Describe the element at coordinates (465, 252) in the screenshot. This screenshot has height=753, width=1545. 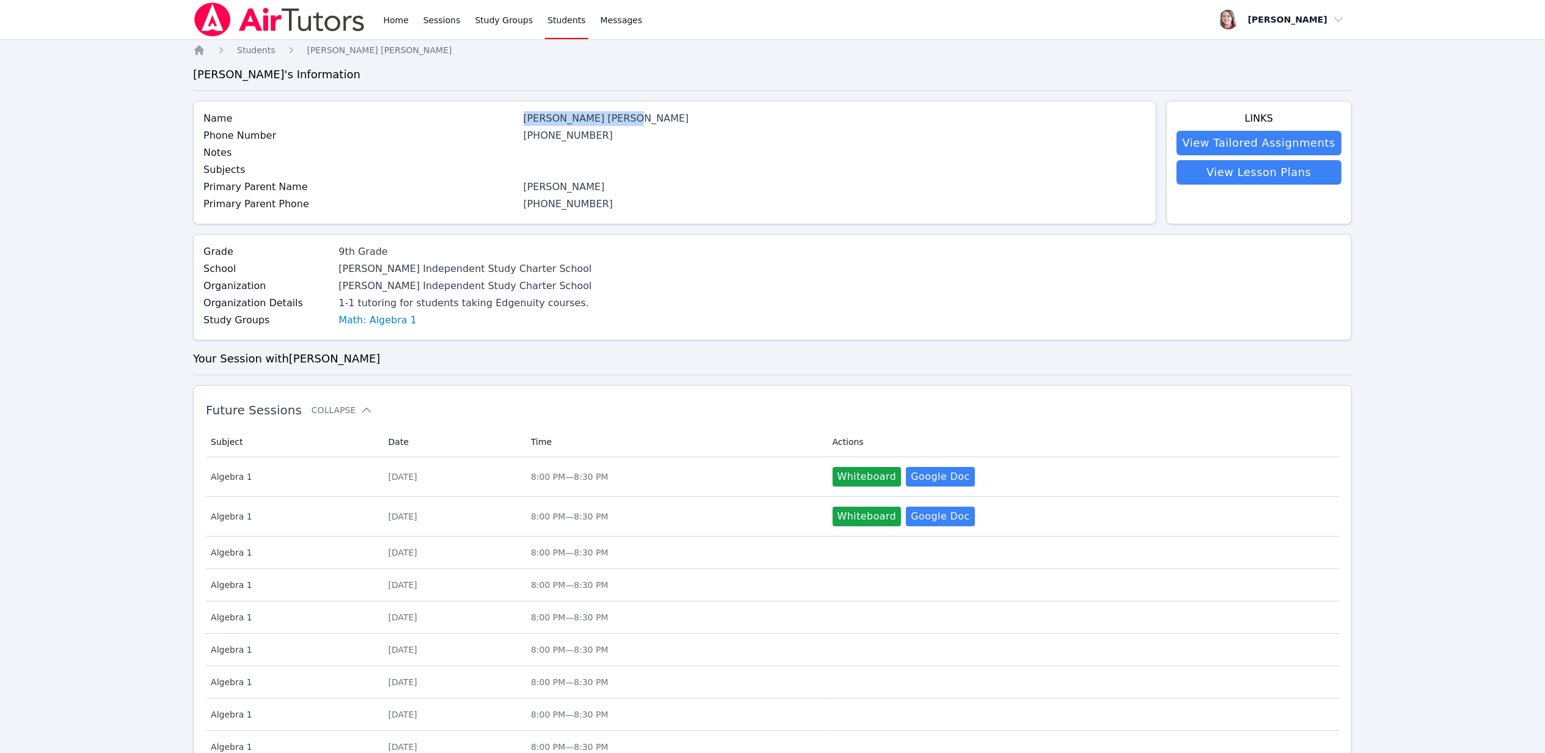
I see `div: 9th Grade` at that location.